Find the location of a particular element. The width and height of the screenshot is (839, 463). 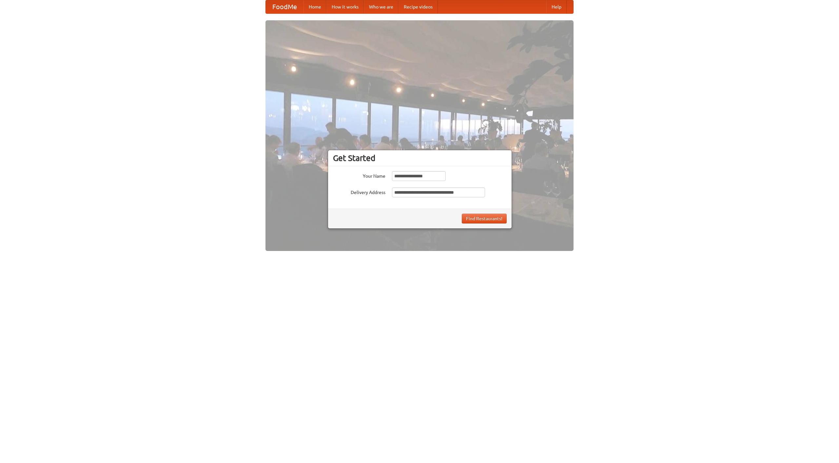

a: How it works is located at coordinates (345, 7).